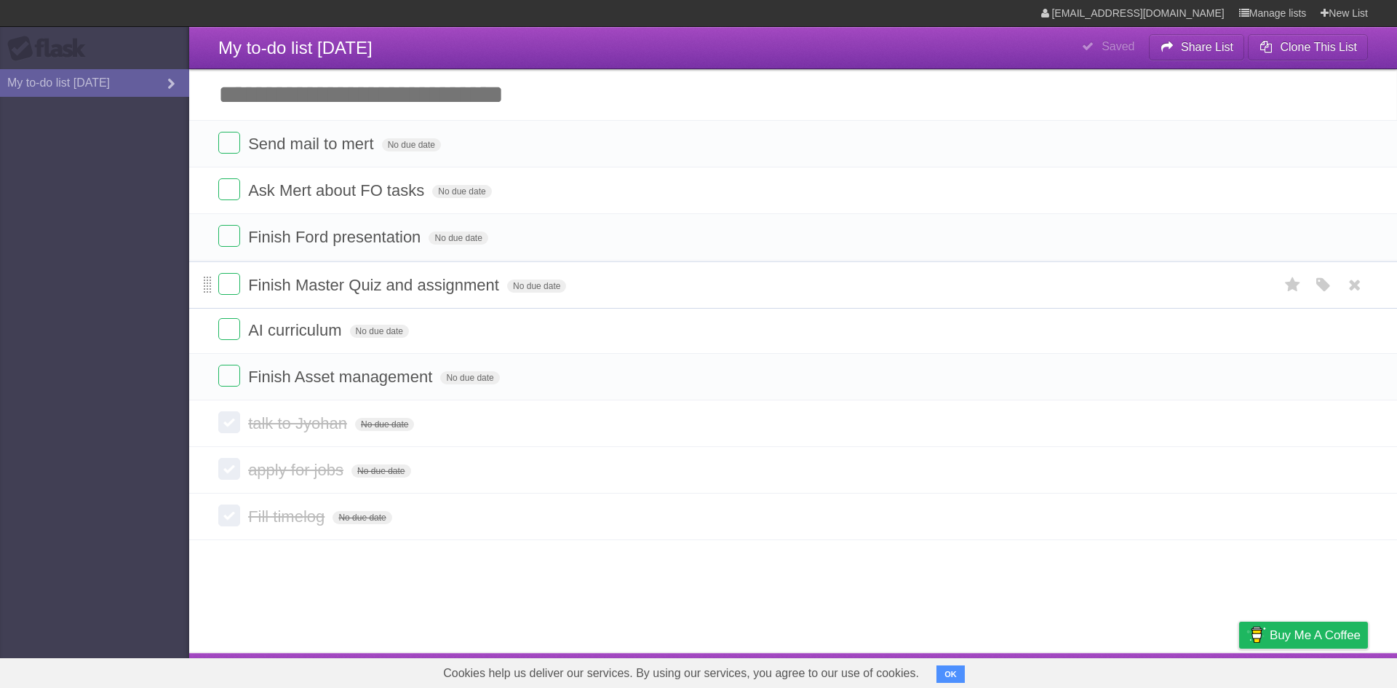 The width and height of the screenshot is (1397, 688). I want to click on button: OK, so click(951, 674).